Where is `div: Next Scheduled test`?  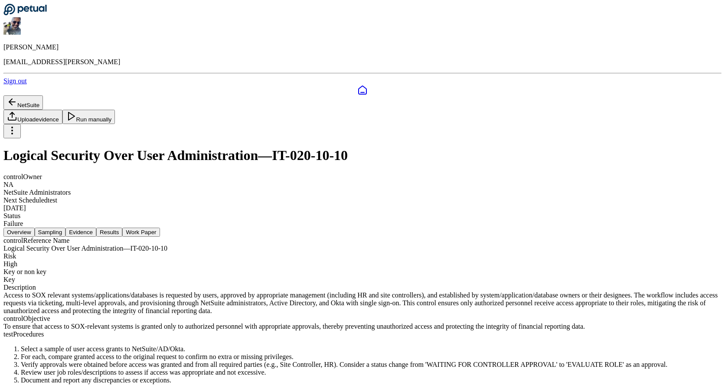 div: Next Scheduled test is located at coordinates (362, 200).